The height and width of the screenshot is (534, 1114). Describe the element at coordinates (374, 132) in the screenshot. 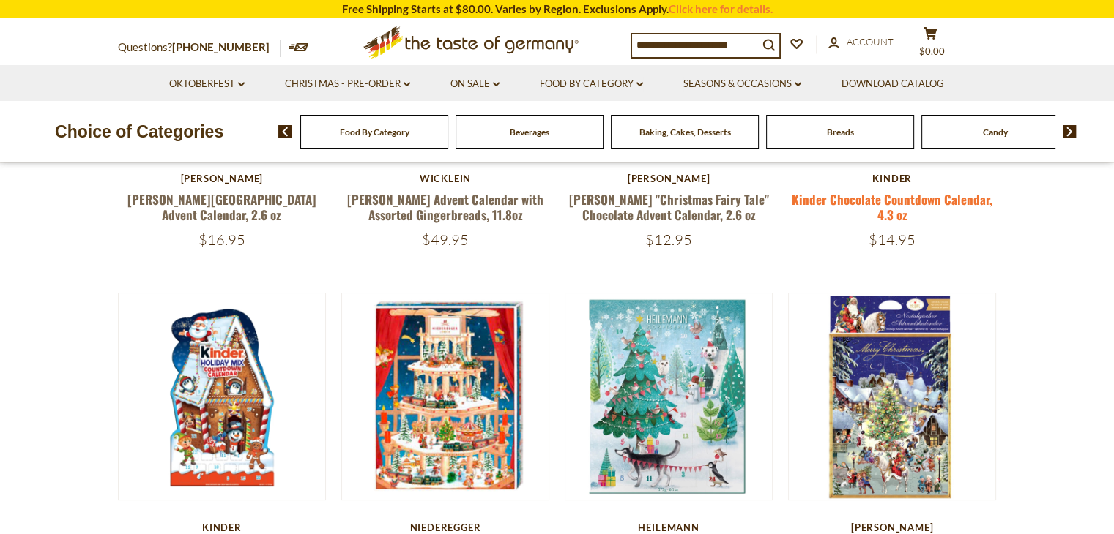

I see `span: Food By Category` at that location.